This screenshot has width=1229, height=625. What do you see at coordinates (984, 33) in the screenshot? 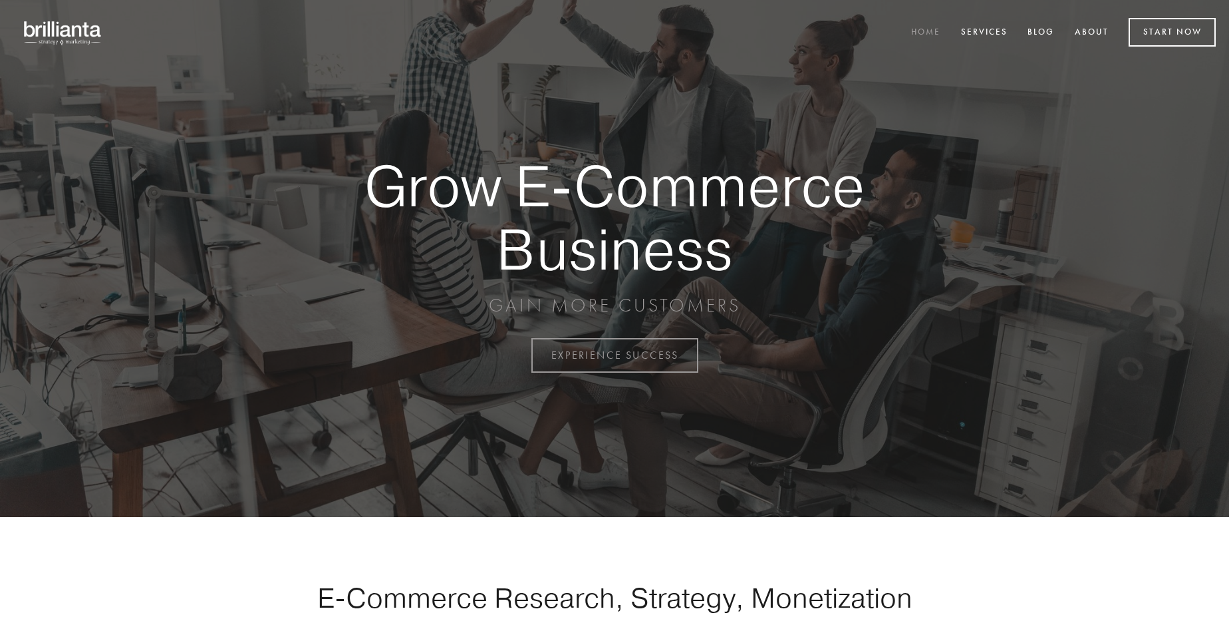
I see `a: Services` at bounding box center [984, 33].